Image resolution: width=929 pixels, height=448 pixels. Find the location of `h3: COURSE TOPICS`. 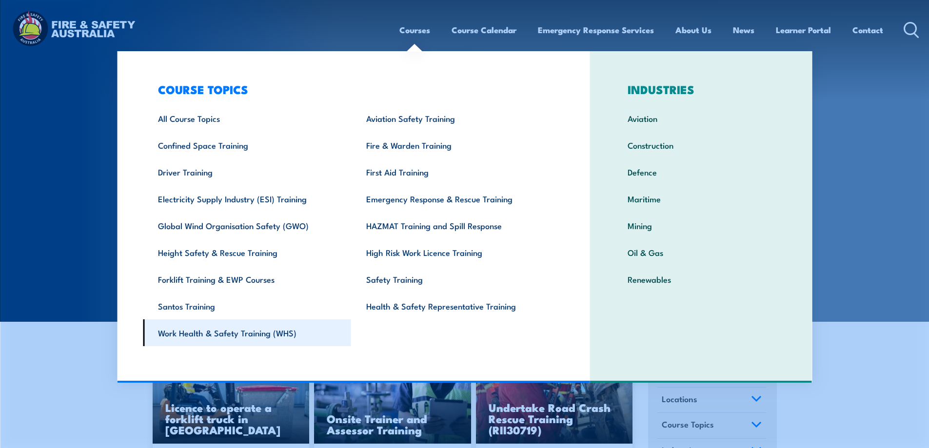

h3: COURSE TOPICS is located at coordinates (351, 89).